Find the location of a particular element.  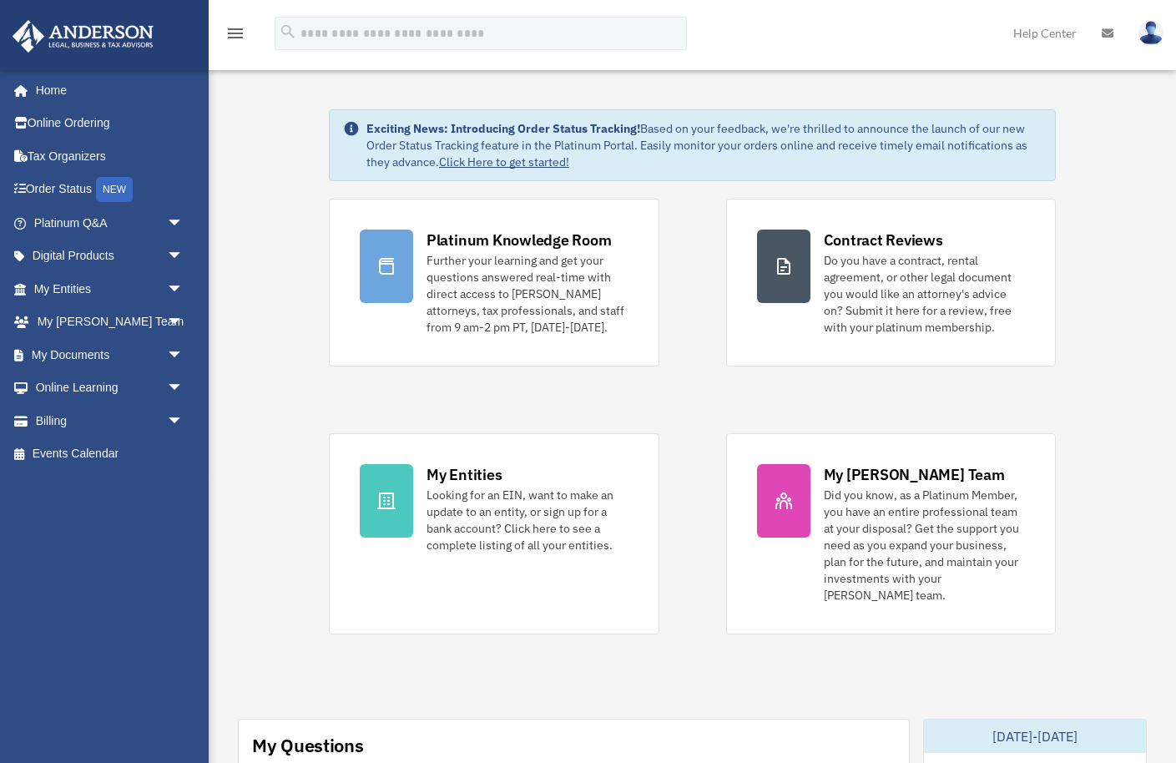

a: Platinum Knowledge Room Further your learning and get your questions answered real-time with dire... is located at coordinates (494, 282).